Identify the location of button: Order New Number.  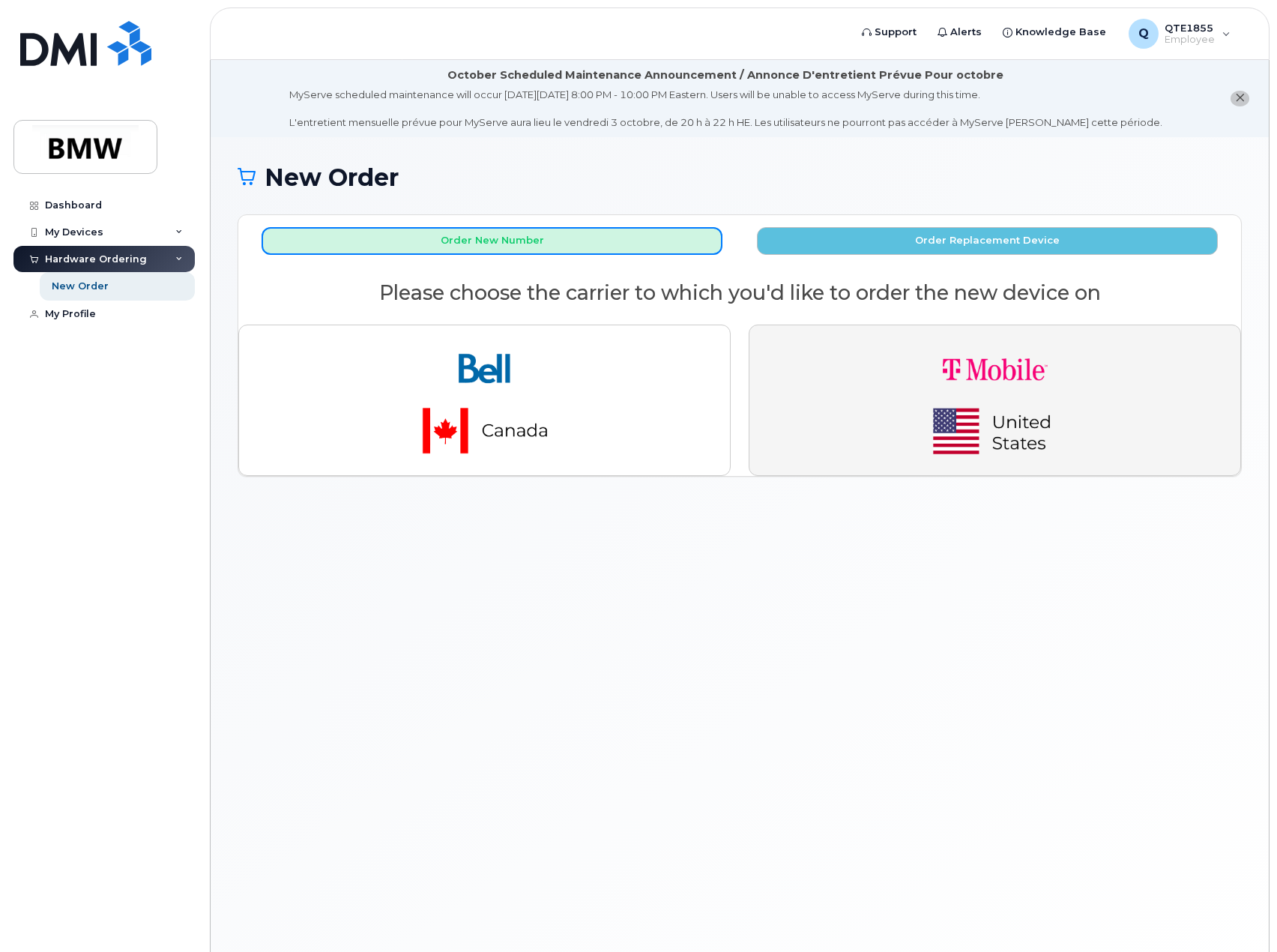
(492, 241).